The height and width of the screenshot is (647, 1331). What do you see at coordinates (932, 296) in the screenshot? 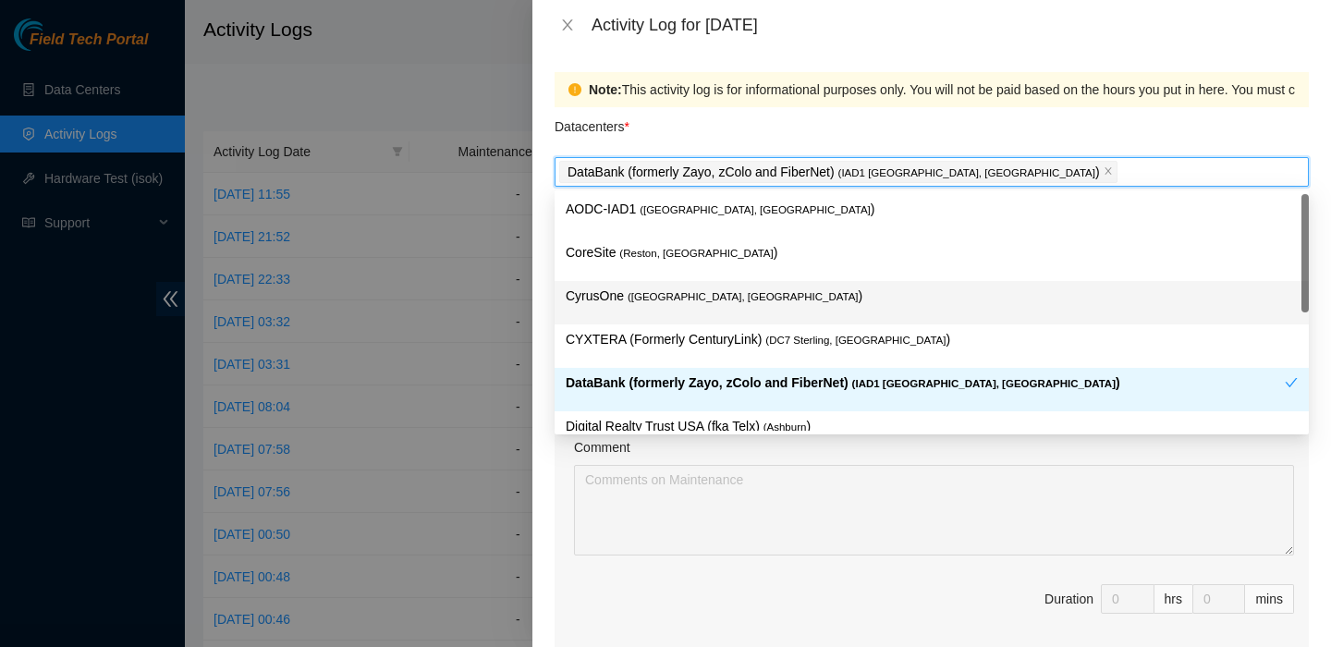
I see `p: CyrusOne )` at bounding box center [932, 296].